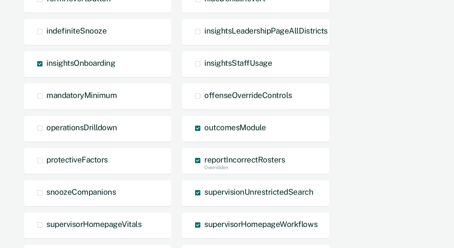  I want to click on span: insightsOnboarding, so click(81, 63).